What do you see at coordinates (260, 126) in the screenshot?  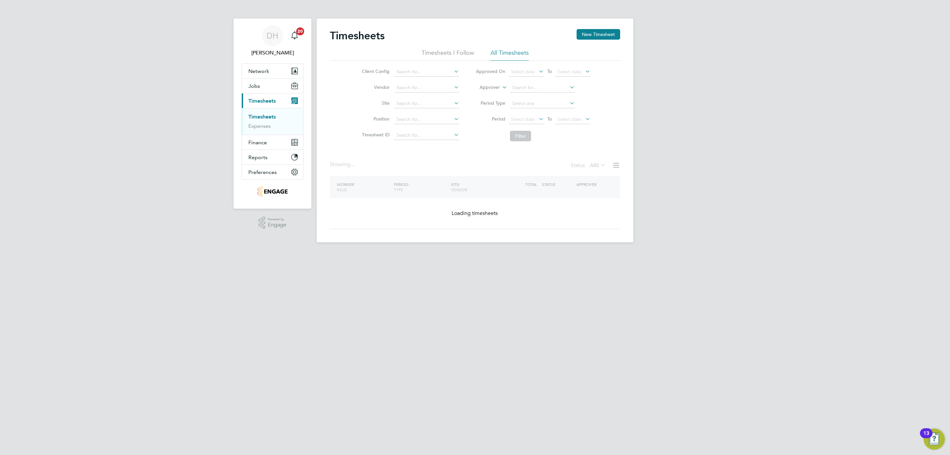 I see `a: Expenses` at bounding box center [260, 126].